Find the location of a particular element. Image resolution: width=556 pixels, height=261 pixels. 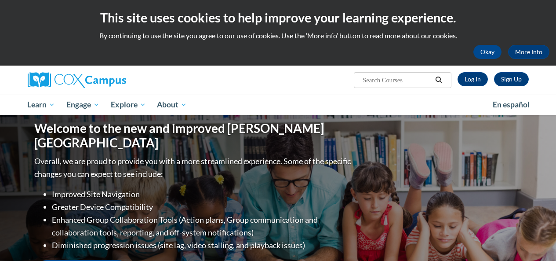

span: About is located at coordinates (172, 105).